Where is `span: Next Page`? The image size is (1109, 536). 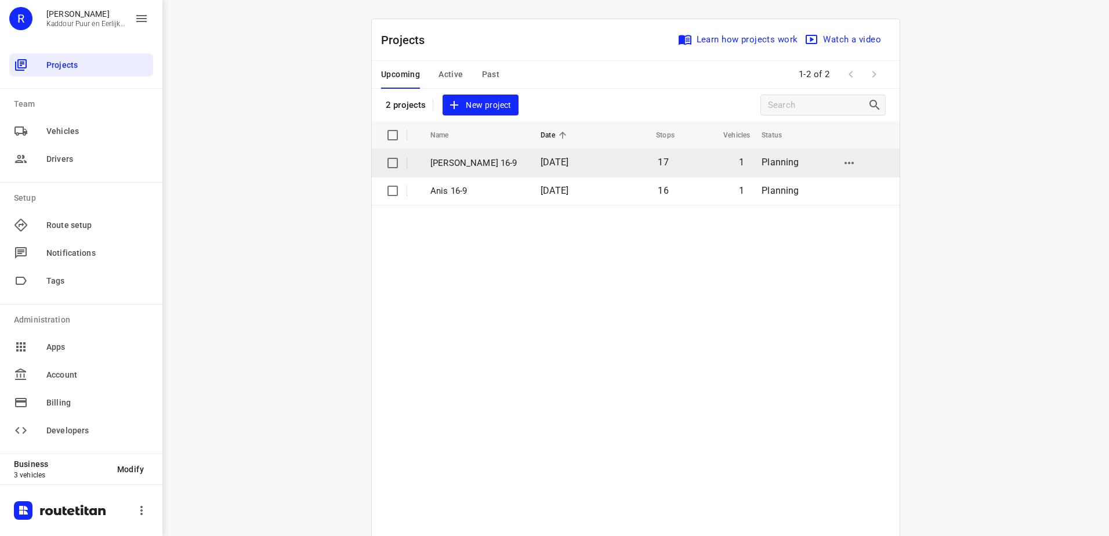 span: Next Page is located at coordinates (874, 74).